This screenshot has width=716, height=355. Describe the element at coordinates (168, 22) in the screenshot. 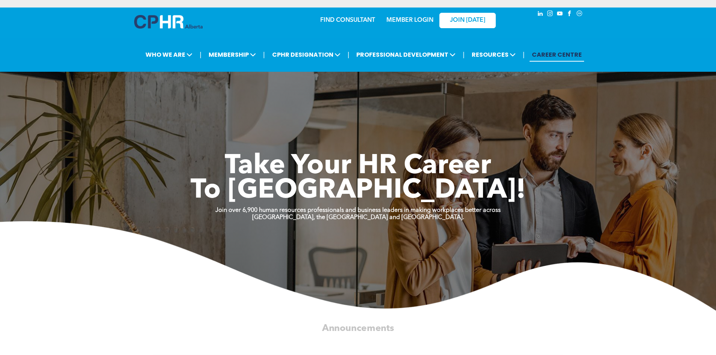

I see `img: A blue and white logo for cp alberta` at that location.